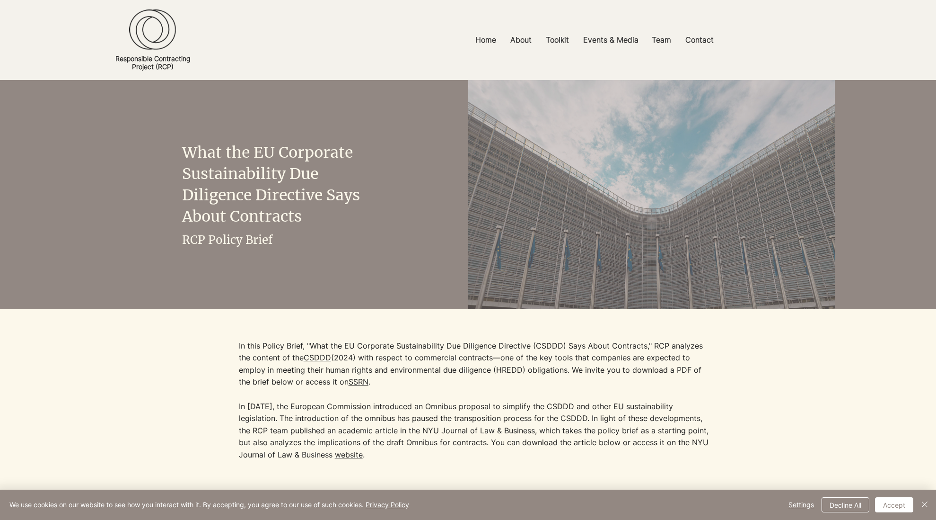 The image size is (936, 520). What do you see at coordinates (661, 40) in the screenshot?
I see `p: Team` at bounding box center [661, 40].